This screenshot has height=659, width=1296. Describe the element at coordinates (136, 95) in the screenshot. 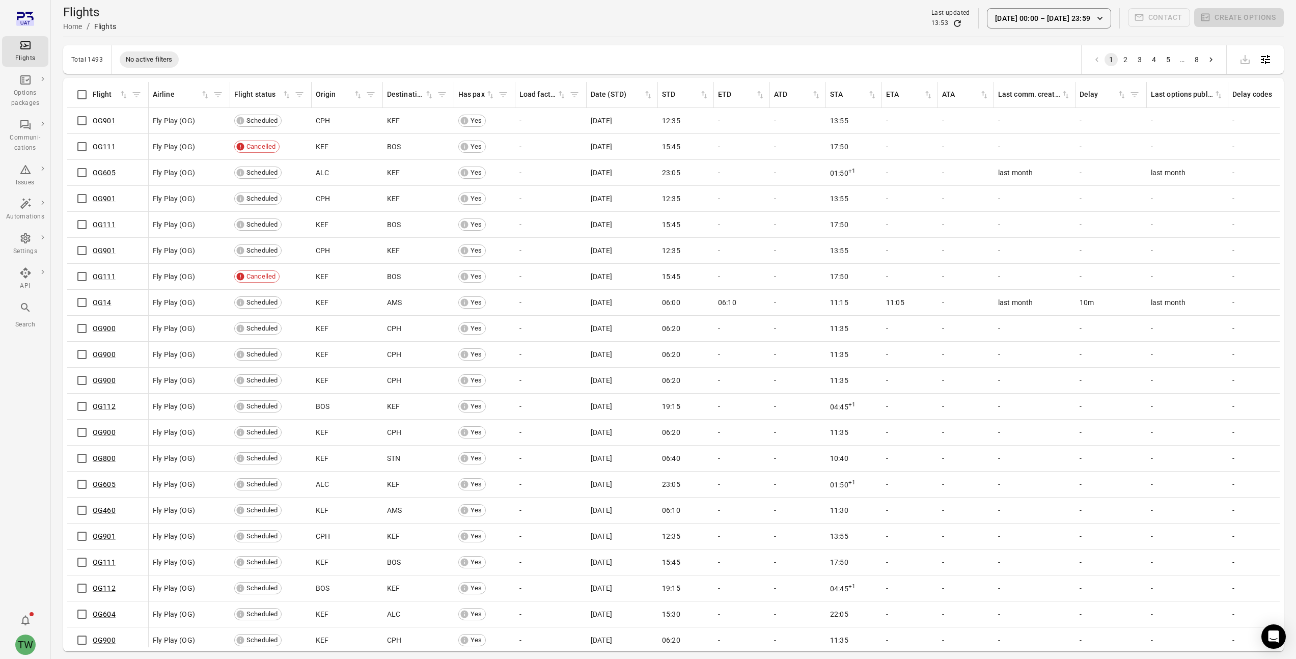

I see `button: Filter by flight` at that location.